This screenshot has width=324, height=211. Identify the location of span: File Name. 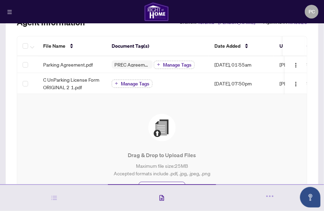
(54, 46).